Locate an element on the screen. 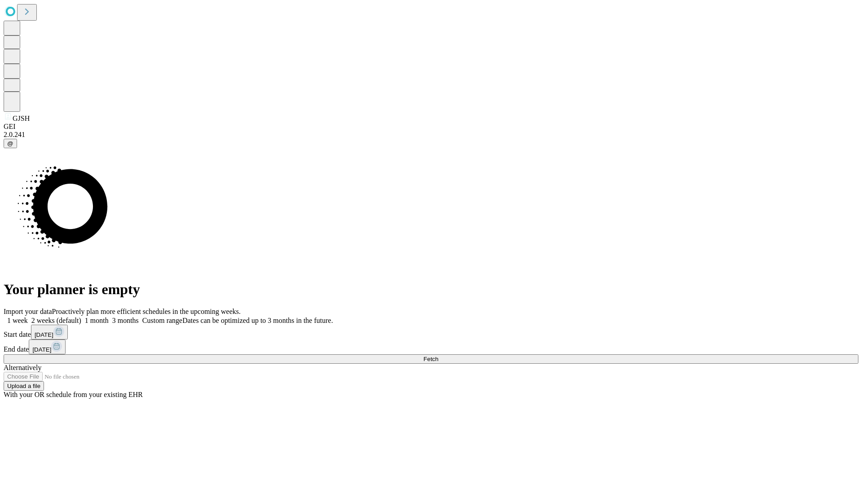 This screenshot has height=485, width=862. div: Start date is located at coordinates (431, 332).